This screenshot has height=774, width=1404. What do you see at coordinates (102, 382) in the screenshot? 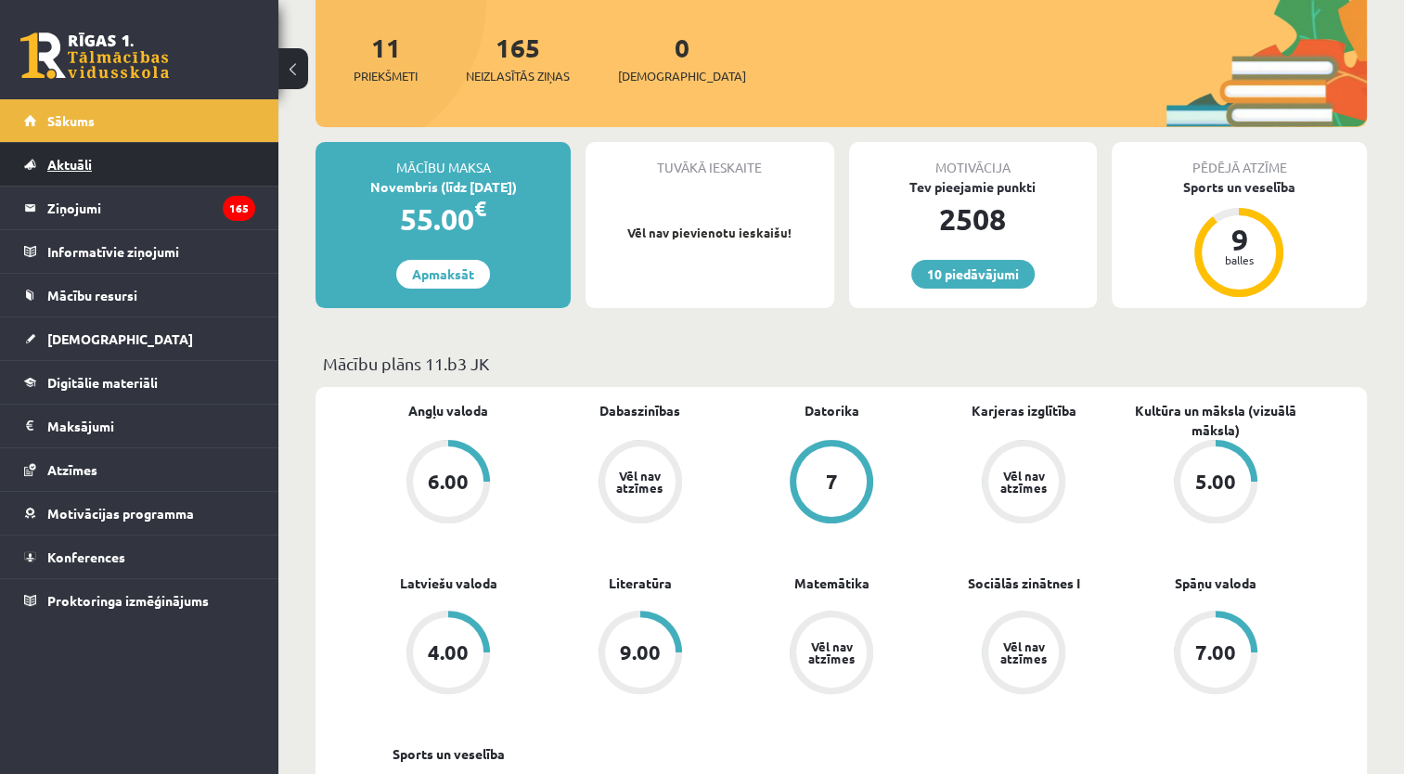
I see `span: Digitālie materiāli` at bounding box center [102, 382].